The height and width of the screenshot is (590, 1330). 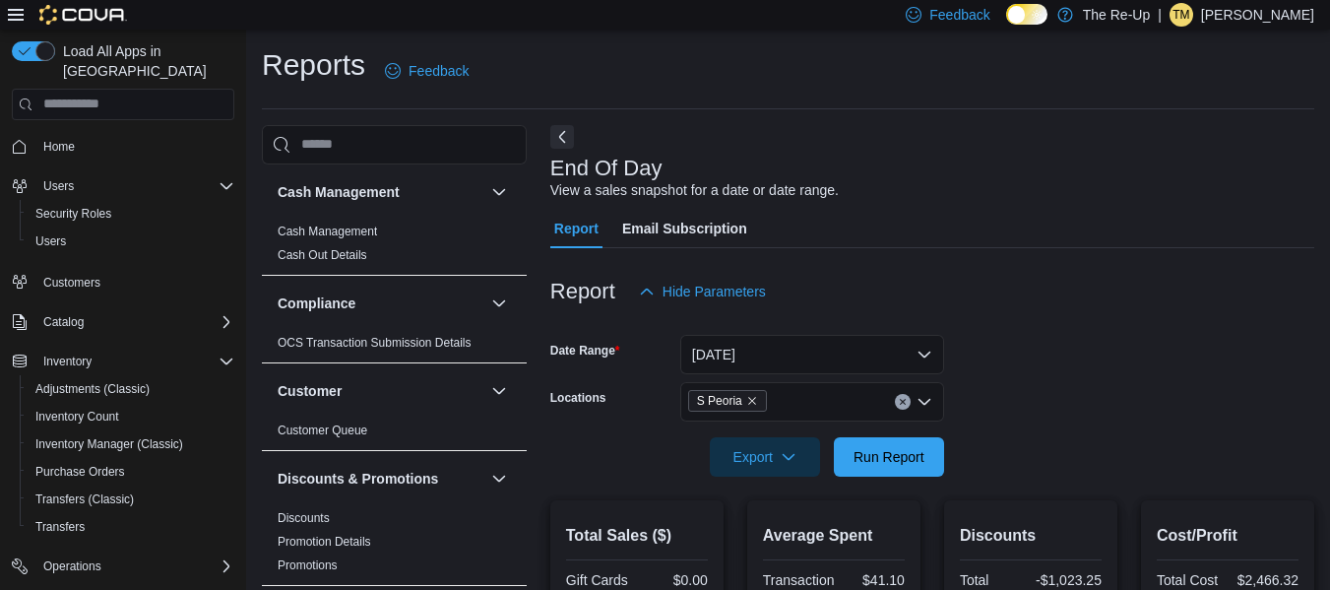 I want to click on a: Transfers (Classic), so click(x=85, y=499).